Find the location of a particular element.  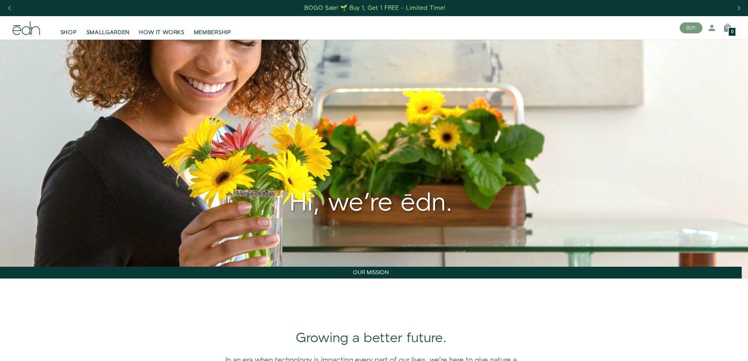

button: BUY is located at coordinates (691, 28).